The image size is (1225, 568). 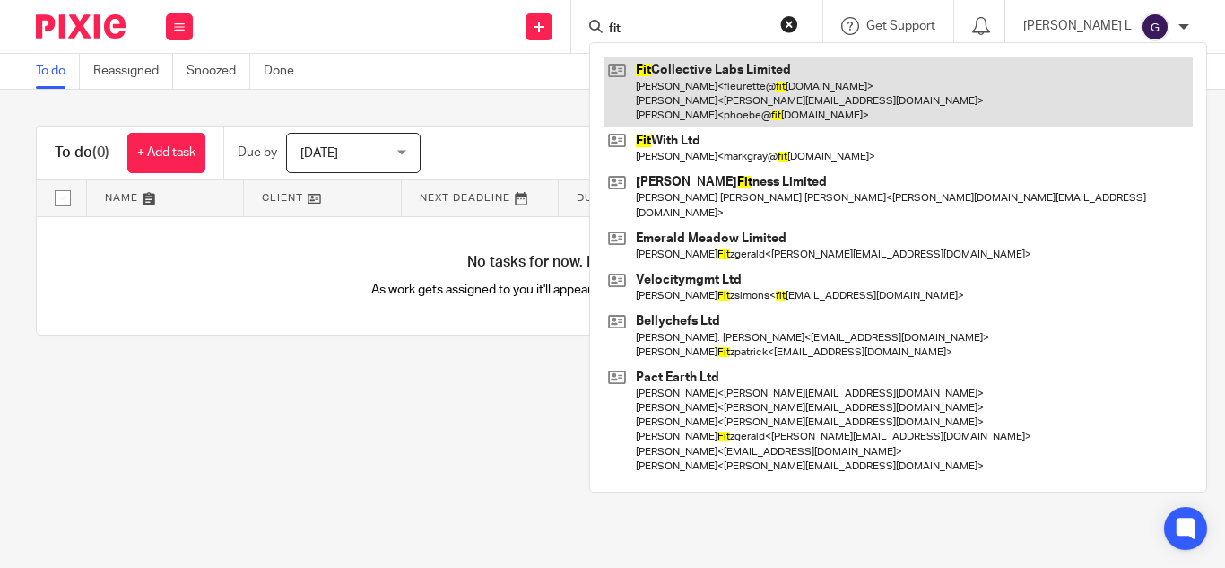 I want to click on span: Get Support, so click(x=900, y=26).